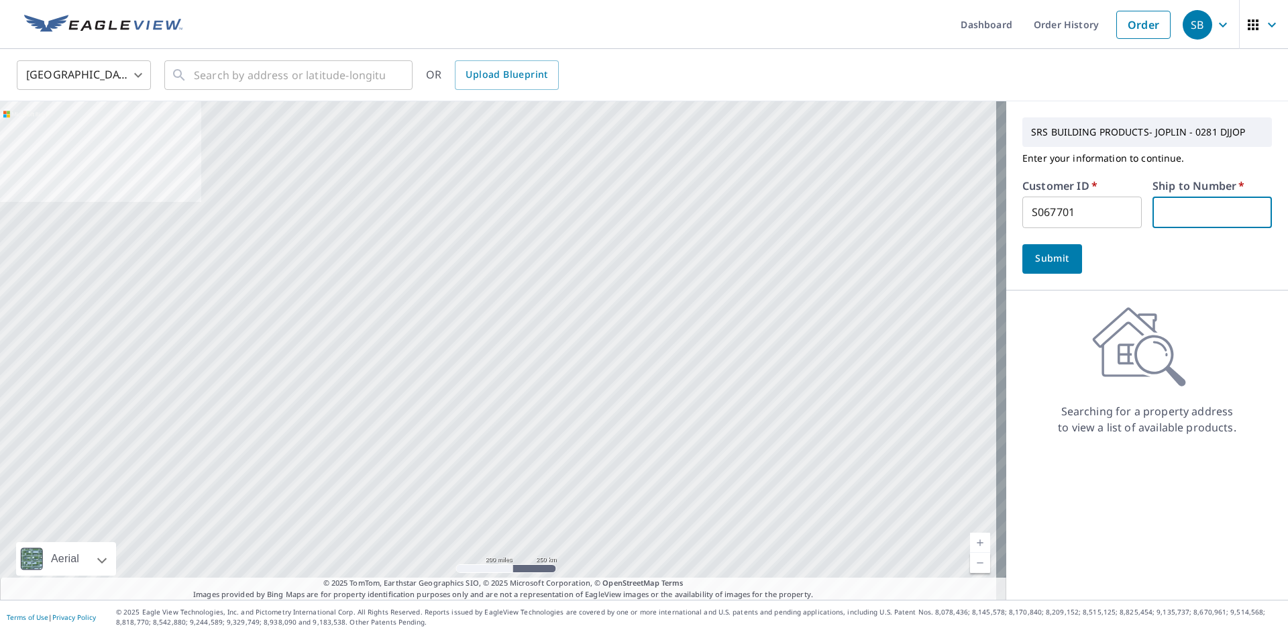 The width and height of the screenshot is (1288, 634). What do you see at coordinates (672, 582) in the screenshot?
I see `a: Terms` at bounding box center [672, 582].